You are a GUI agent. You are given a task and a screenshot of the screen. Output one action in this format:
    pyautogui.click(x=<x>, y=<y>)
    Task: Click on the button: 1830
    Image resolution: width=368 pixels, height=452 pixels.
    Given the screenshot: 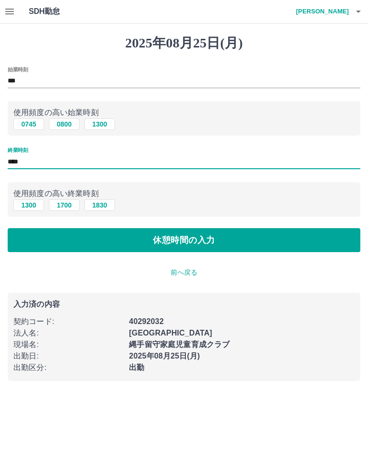 What is the action you would take?
    pyautogui.click(x=100, y=205)
    